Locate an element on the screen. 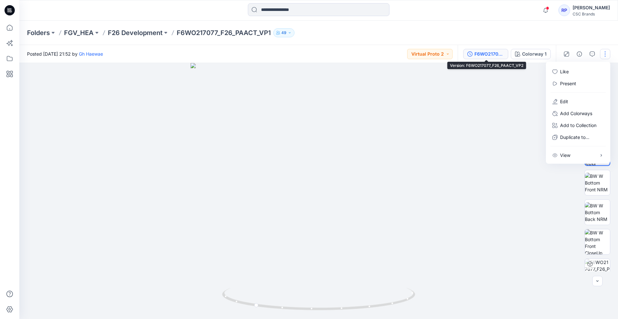 This screenshot has height=319, width=618. img: F6WO217077_F26_PAACT_VP2 Colorway 1 is located at coordinates (597, 272).